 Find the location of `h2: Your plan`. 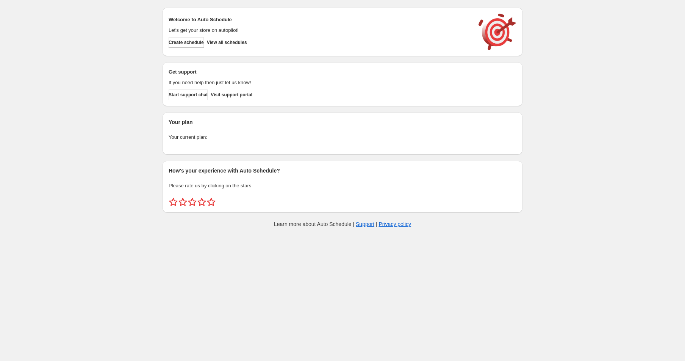

h2: Your plan is located at coordinates (343, 122).